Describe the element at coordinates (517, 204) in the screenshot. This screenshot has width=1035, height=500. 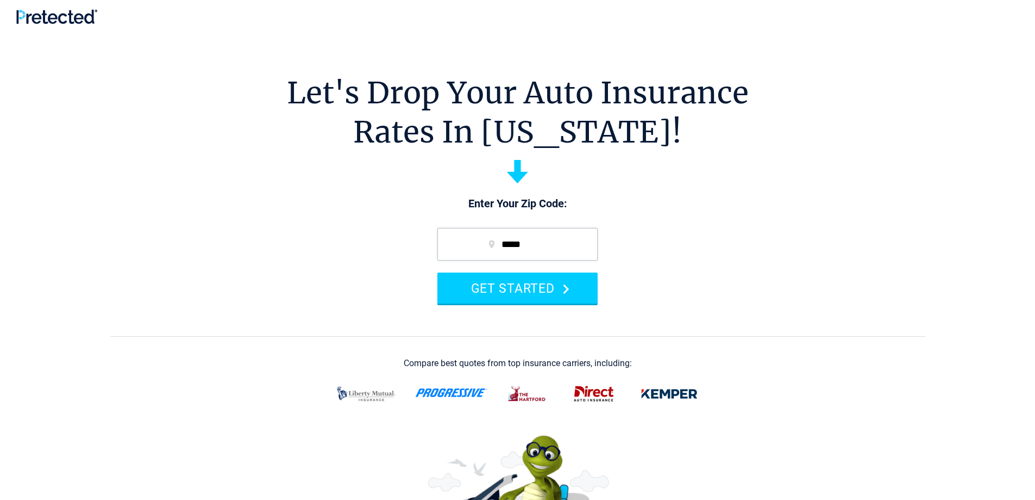
I see `p: Enter Your Zip Code:` at that location.